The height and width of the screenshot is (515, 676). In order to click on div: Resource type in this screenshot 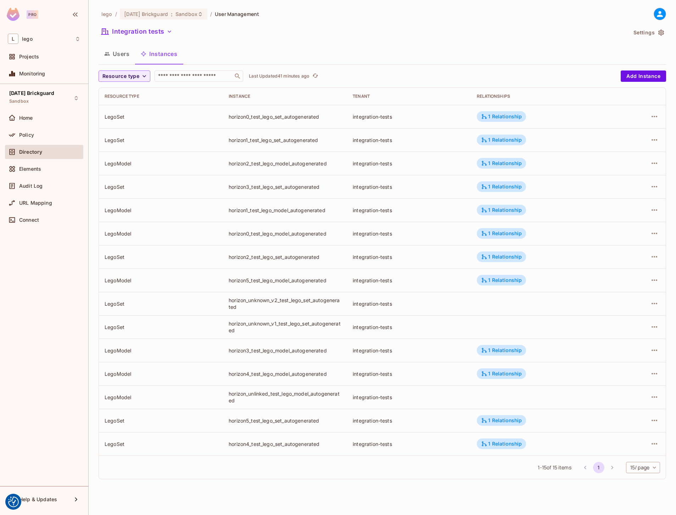, I will do `click(161, 96)`.